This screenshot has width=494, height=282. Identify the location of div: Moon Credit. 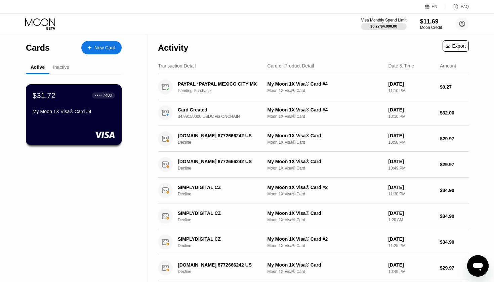
(431, 28).